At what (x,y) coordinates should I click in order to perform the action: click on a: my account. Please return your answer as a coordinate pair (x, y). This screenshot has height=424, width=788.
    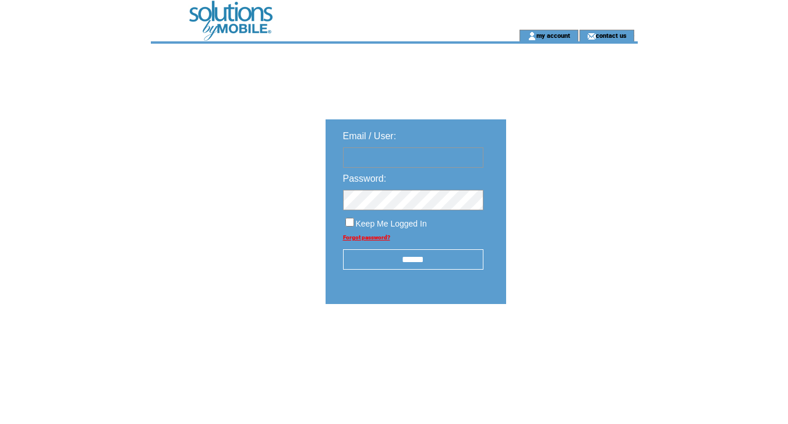
    Looking at the image, I should click on (553, 35).